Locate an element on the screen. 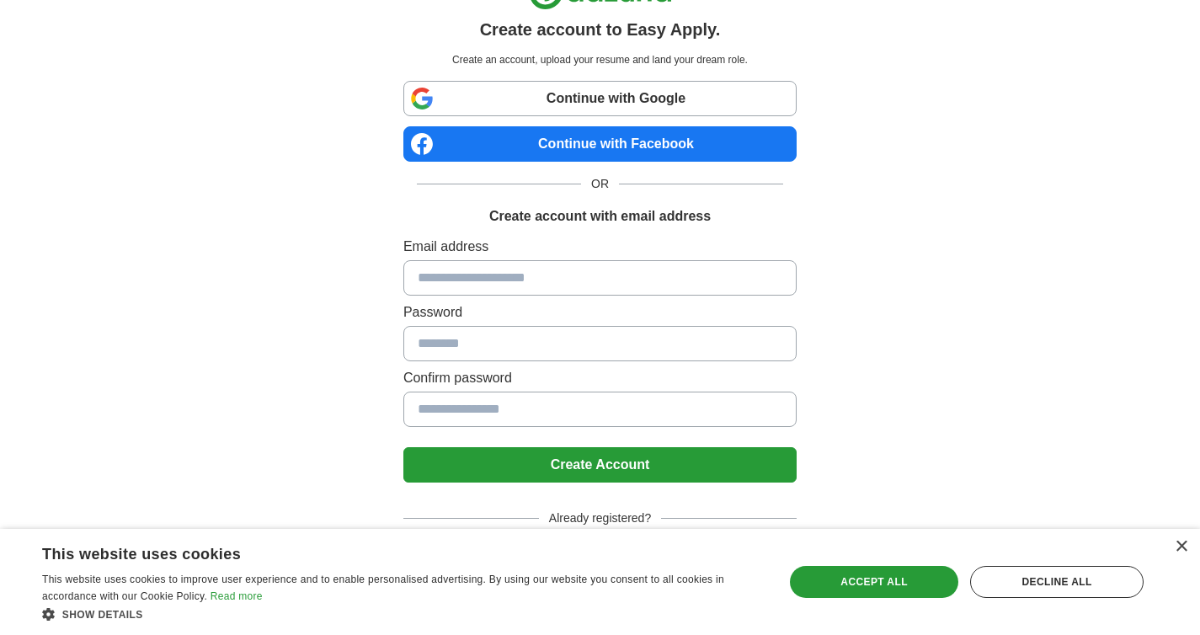 The image size is (1200, 635). h1: Create account with email address is located at coordinates (600, 216).